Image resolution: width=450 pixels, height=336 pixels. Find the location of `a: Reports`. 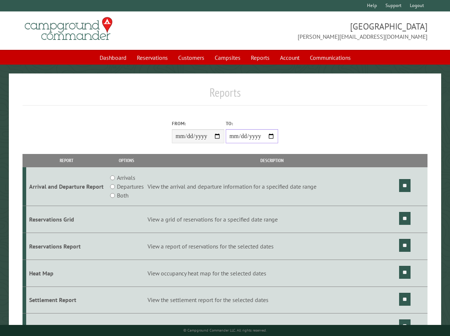

a: Reports is located at coordinates (260, 58).